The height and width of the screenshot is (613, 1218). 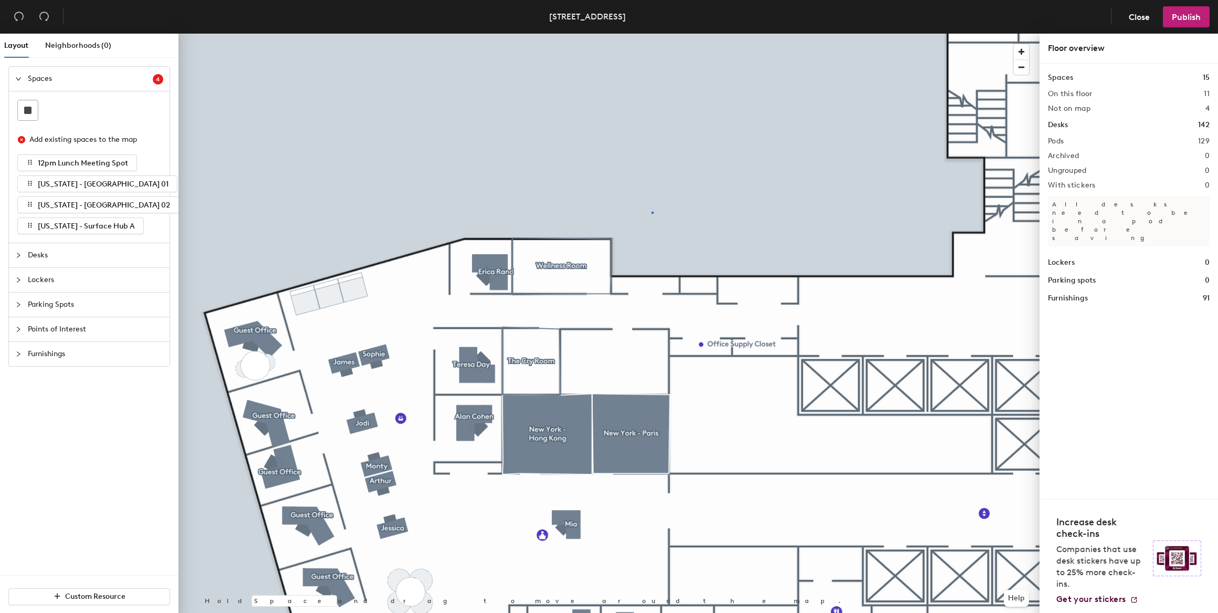 I want to click on h1: 142, so click(x=1204, y=125).